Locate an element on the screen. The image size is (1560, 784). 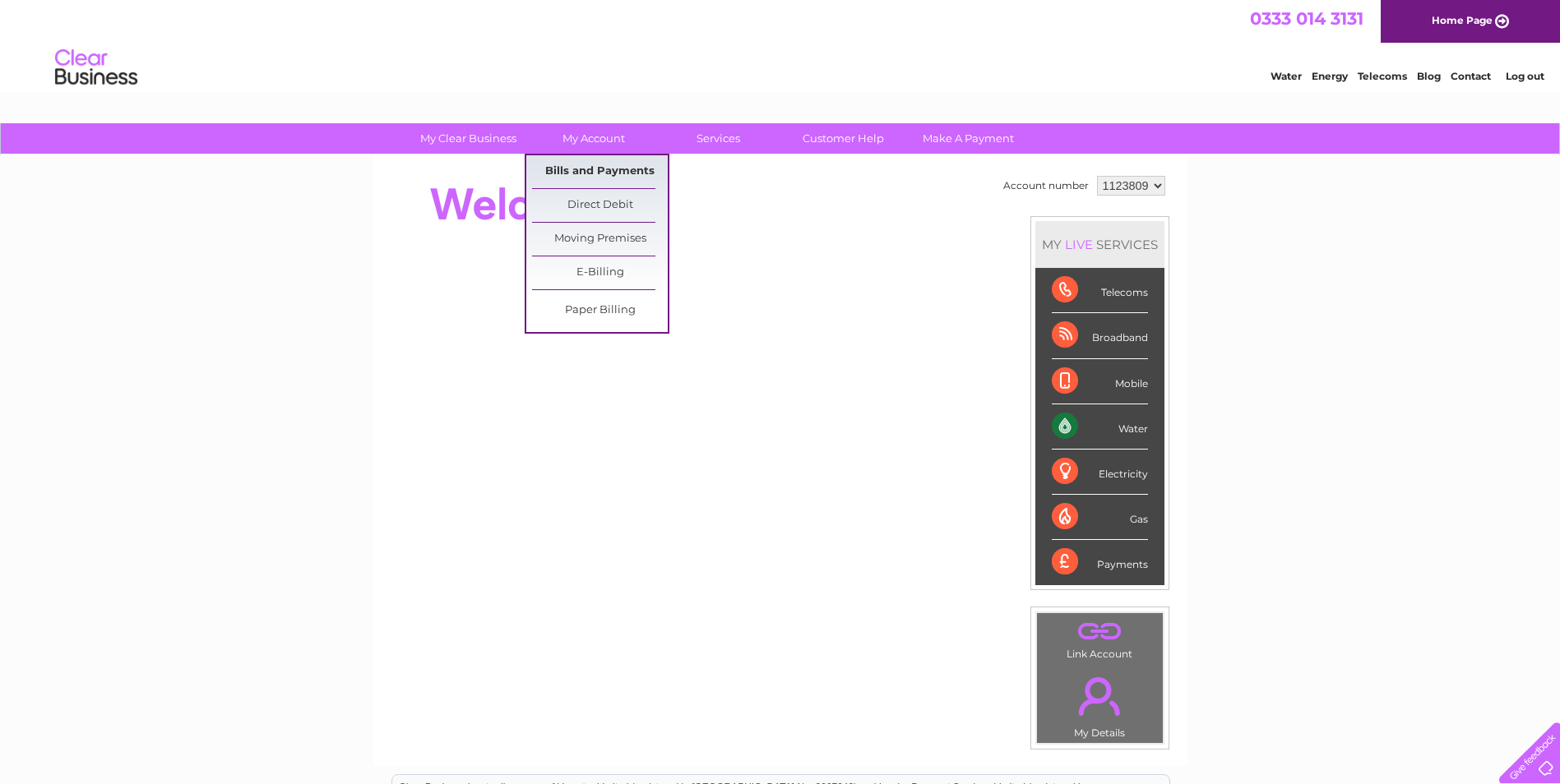
span: 0333 014 3131 is located at coordinates (1307, 18).